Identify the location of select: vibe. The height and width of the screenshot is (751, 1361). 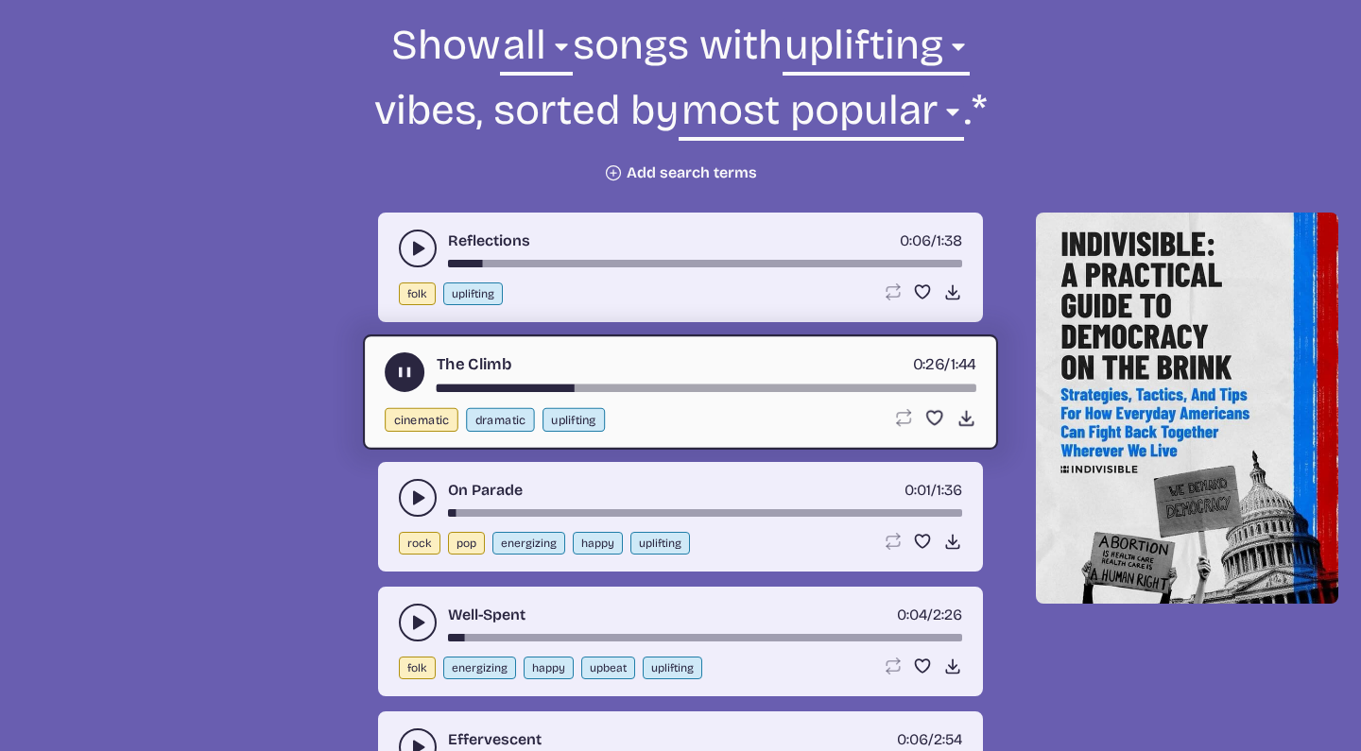
(876, 50).